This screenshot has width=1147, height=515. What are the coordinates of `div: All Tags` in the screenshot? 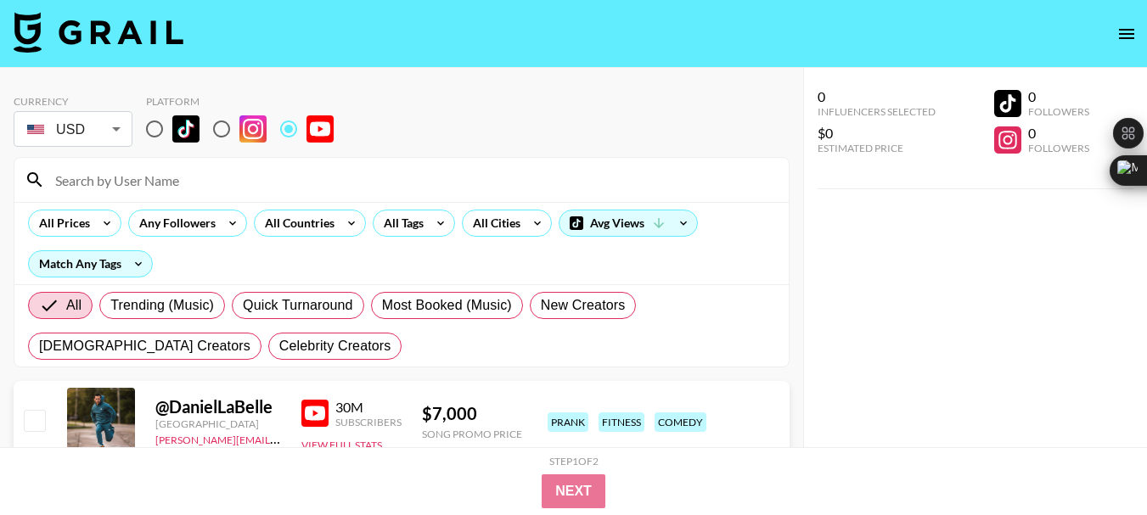 It's located at (400, 223).